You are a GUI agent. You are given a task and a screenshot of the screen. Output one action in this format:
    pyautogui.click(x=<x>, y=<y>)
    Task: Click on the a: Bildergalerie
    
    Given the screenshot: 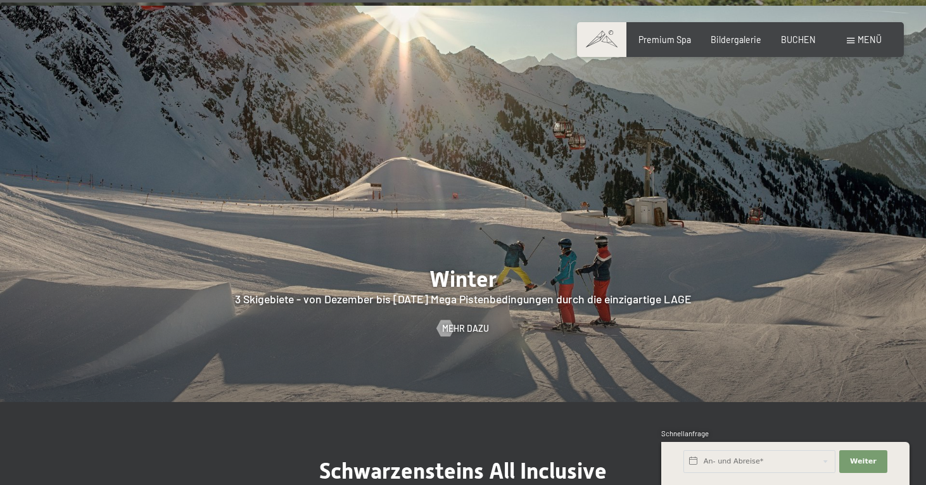 What is the action you would take?
    pyautogui.click(x=736, y=39)
    